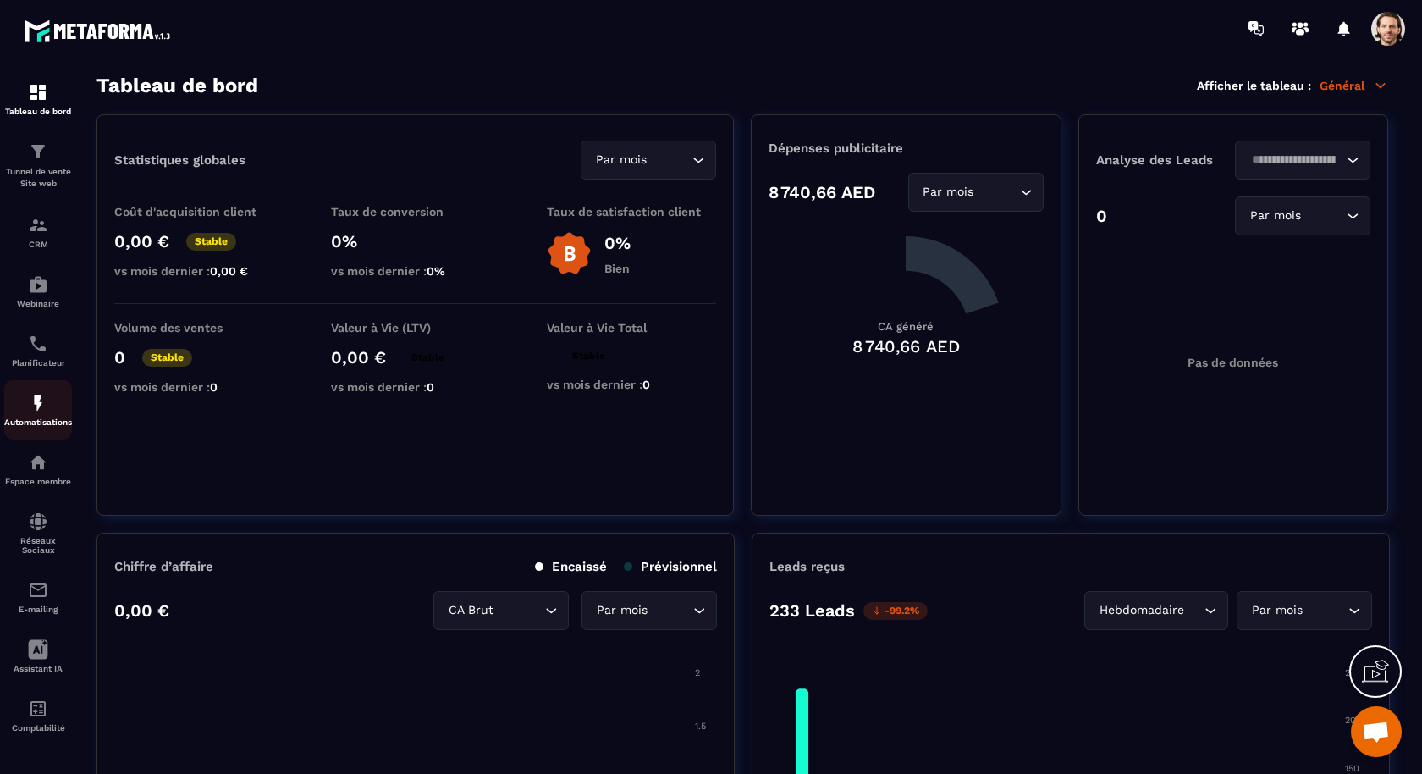 This screenshot has height=774, width=1422. I want to click on p: 8 740,66 AED, so click(822, 192).